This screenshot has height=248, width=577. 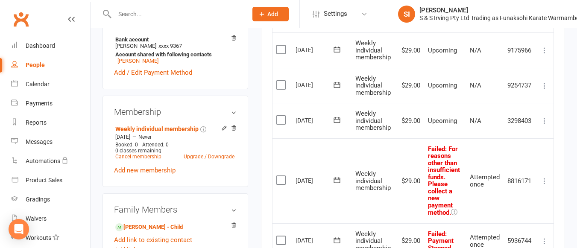 I want to click on a: Calendar, so click(x=50, y=84).